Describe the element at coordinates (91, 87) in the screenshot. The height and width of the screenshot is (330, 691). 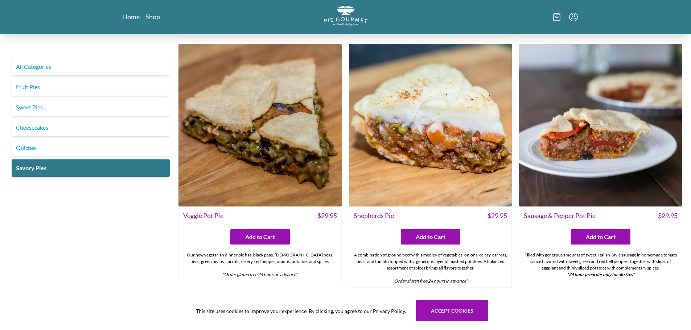
I see `a: Fruit Pies` at that location.